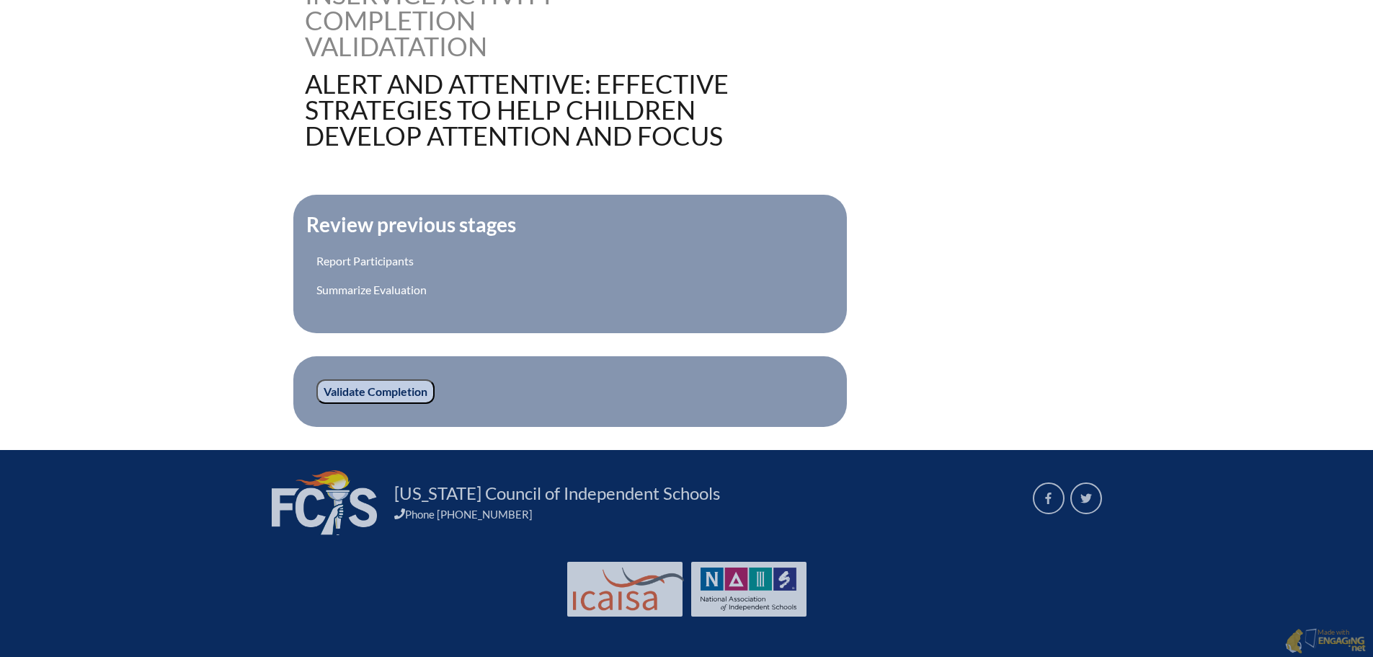  What do you see at coordinates (324, 502) in the screenshot?
I see `img: FCIS_logo_white` at bounding box center [324, 502].